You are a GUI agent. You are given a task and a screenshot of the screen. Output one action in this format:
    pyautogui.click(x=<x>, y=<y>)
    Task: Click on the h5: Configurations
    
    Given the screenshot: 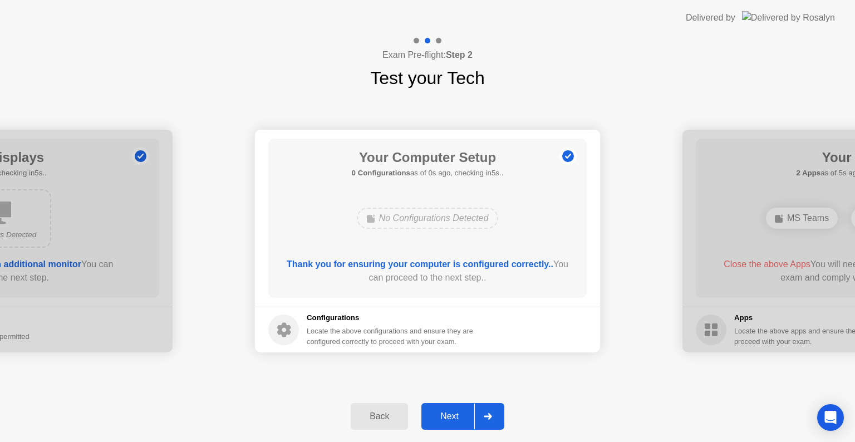 What is the action you would take?
    pyautogui.click(x=391, y=318)
    